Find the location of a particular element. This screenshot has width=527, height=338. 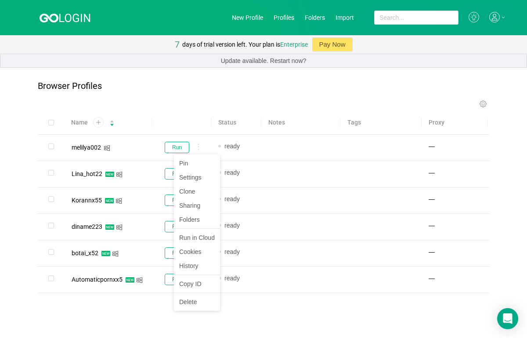

li: Copy ID is located at coordinates (197, 283).